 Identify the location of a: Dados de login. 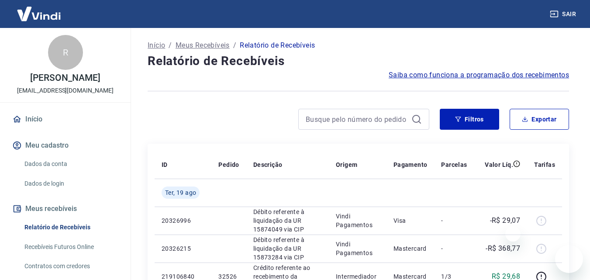
(70, 183).